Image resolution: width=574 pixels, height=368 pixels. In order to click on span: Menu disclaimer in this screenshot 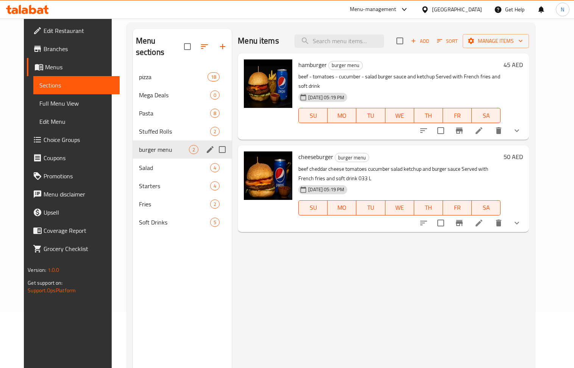, I will do `click(78, 194)`.